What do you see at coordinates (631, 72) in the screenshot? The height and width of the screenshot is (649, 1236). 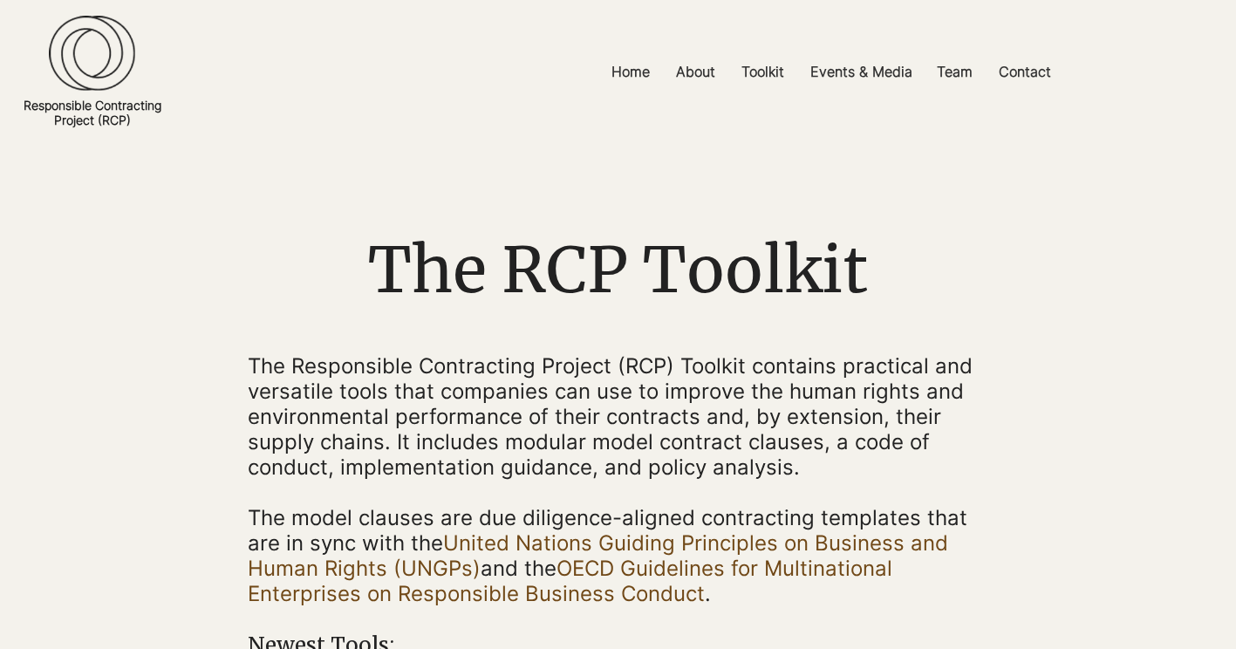 I see `p: Home` at bounding box center [631, 72].